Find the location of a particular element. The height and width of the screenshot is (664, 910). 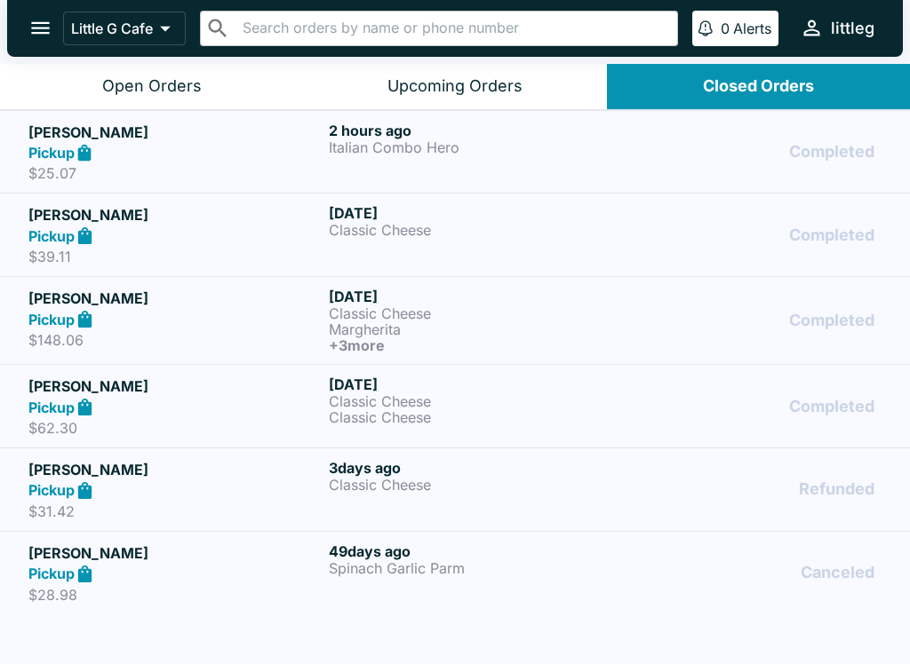

p: $148.06 is located at coordinates (175, 340).